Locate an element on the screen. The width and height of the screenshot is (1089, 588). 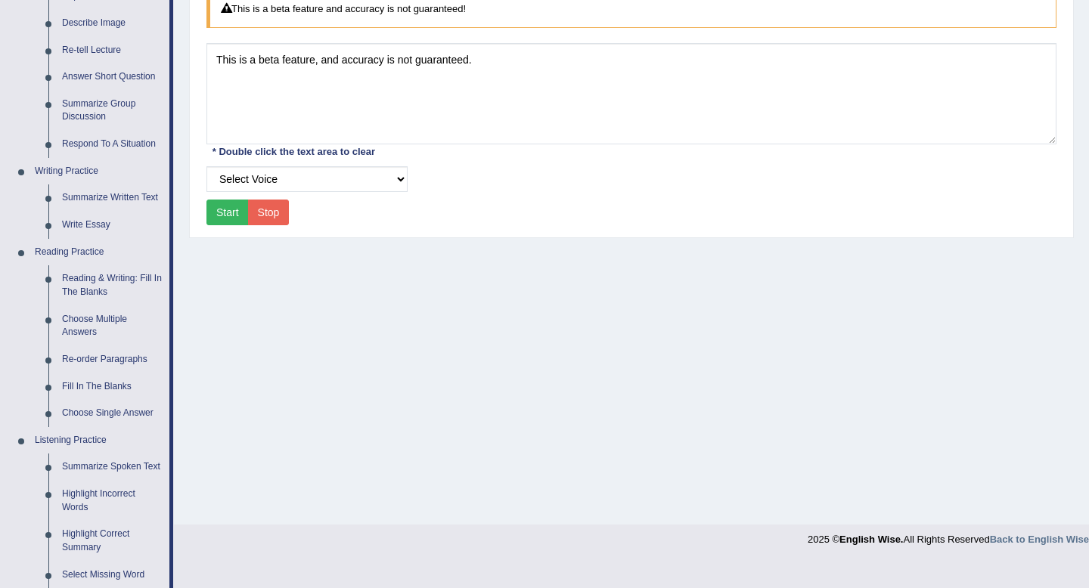
button: Start is located at coordinates (228, 212).